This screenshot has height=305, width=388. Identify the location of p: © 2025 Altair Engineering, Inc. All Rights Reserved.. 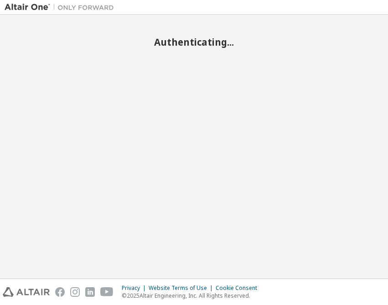
(192, 295).